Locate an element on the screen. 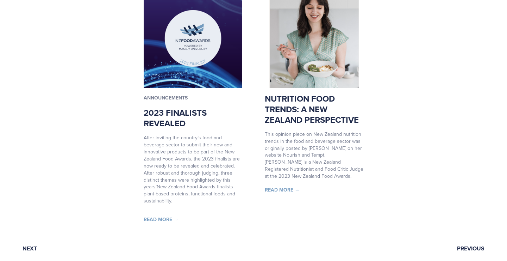  a: Nutrition Food Trends: A New Zealand Perspective is located at coordinates (312, 109).